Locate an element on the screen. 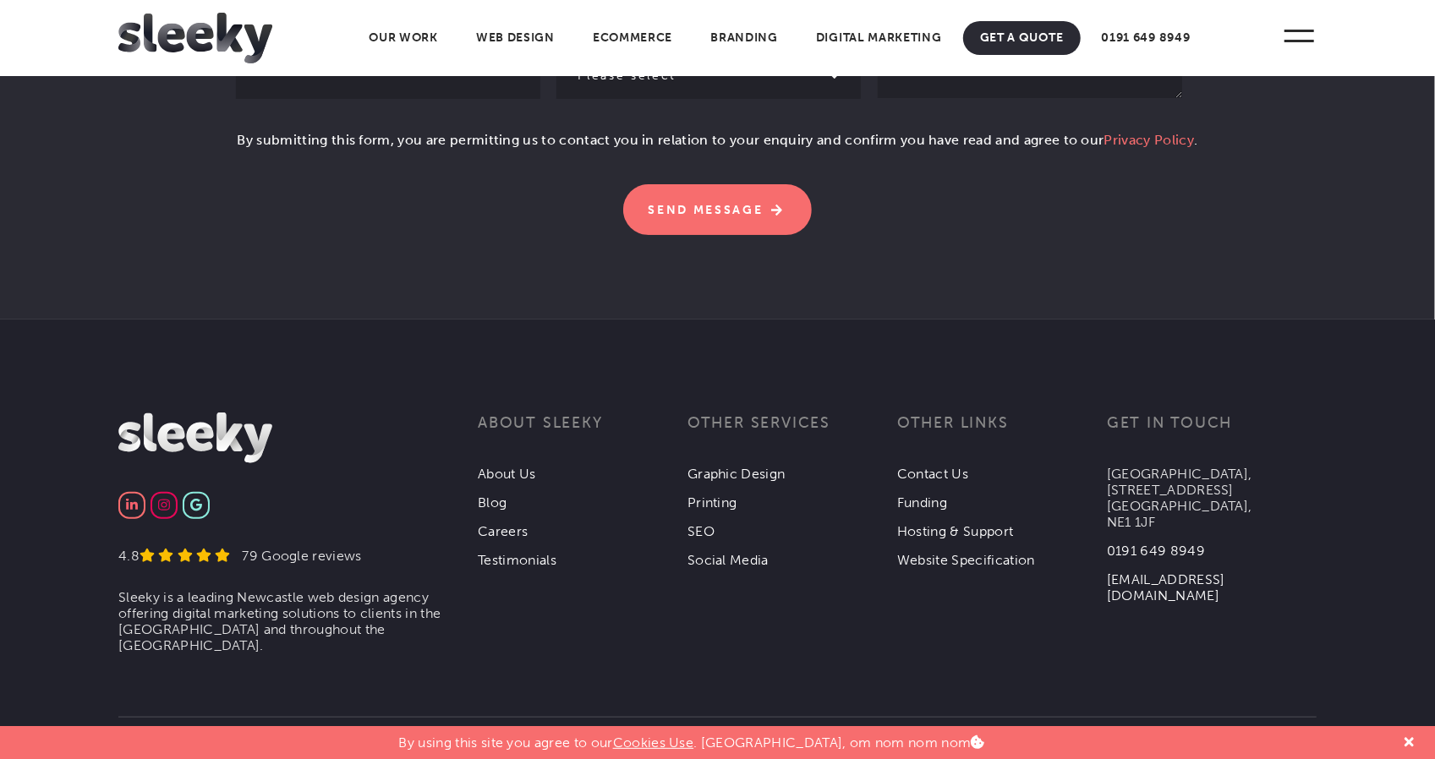 This screenshot has height=759, width=1435. a: Branding is located at coordinates (744, 38).